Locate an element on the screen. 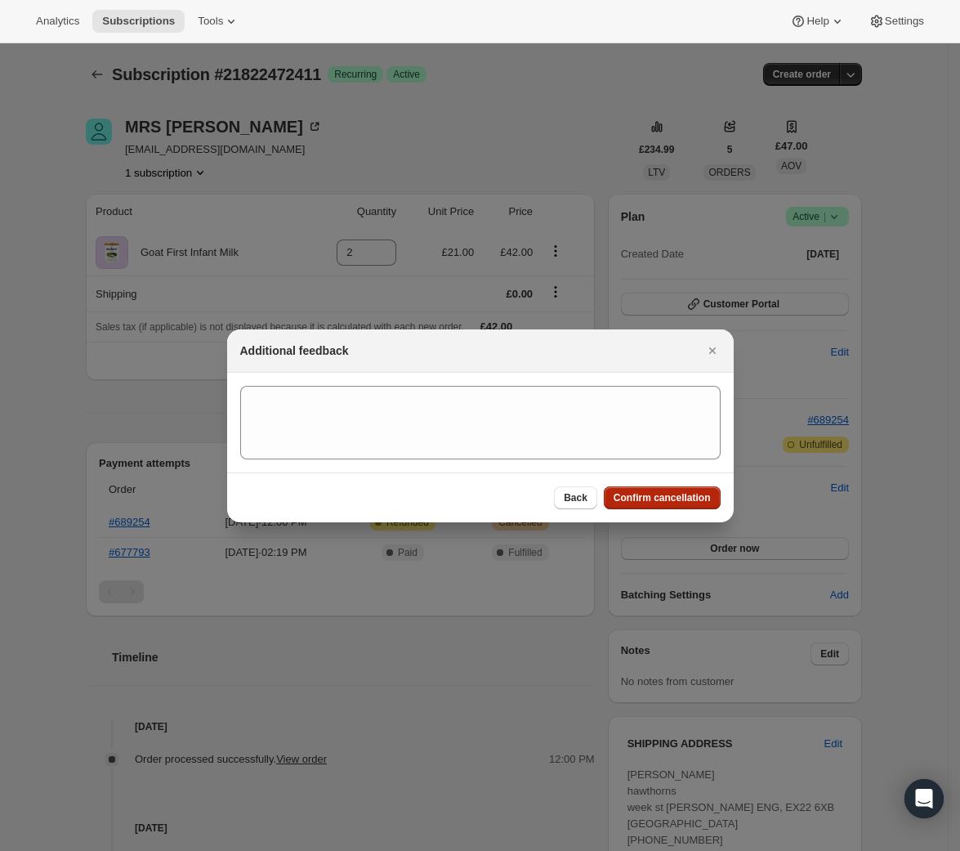 The height and width of the screenshot is (851, 960). button: Tools is located at coordinates (218, 21).